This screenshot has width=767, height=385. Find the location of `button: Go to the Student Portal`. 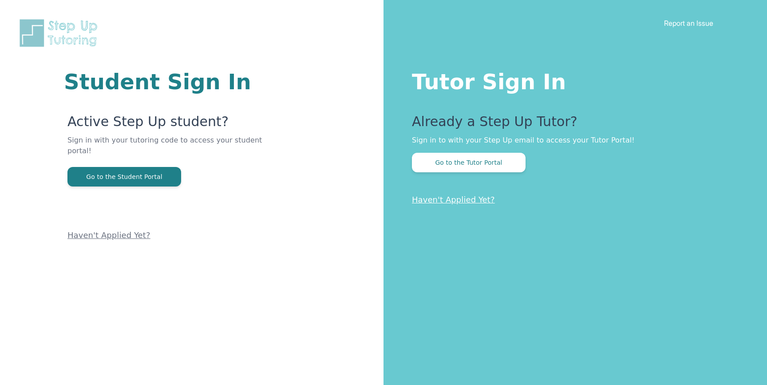

button: Go to the Student Portal is located at coordinates (124, 177).